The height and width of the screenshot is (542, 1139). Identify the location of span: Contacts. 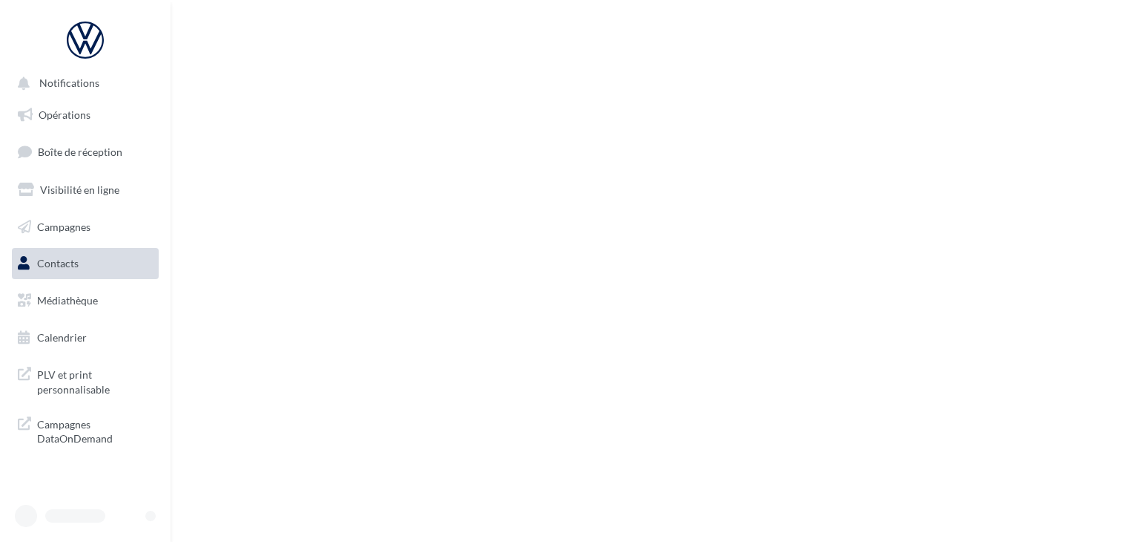
(58, 263).